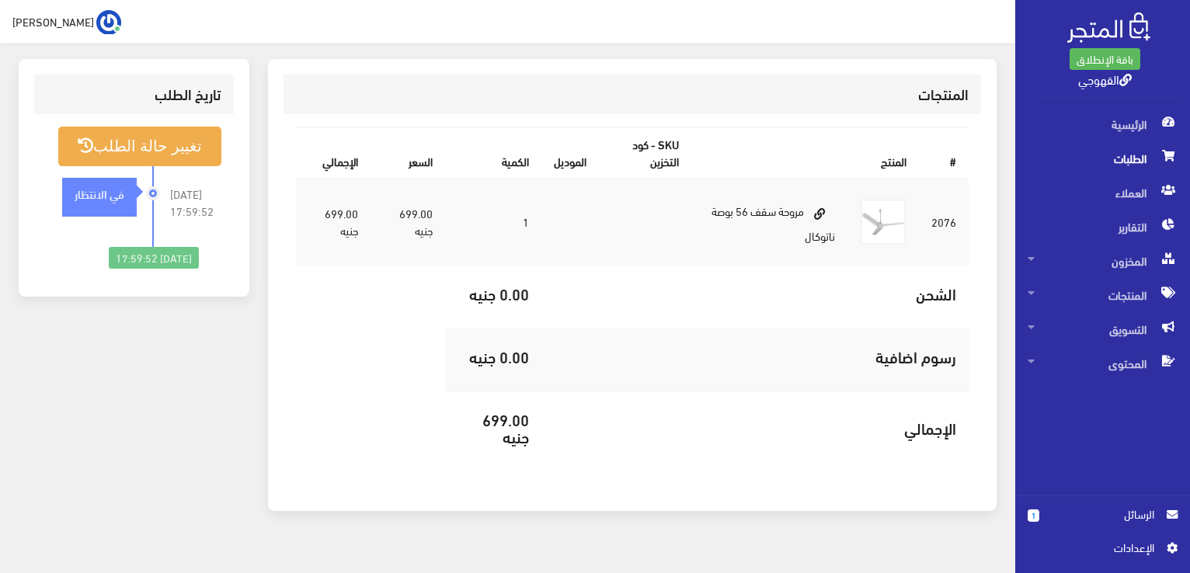  Describe the element at coordinates (1102, 158) in the screenshot. I see `span: الطلبات` at that location.